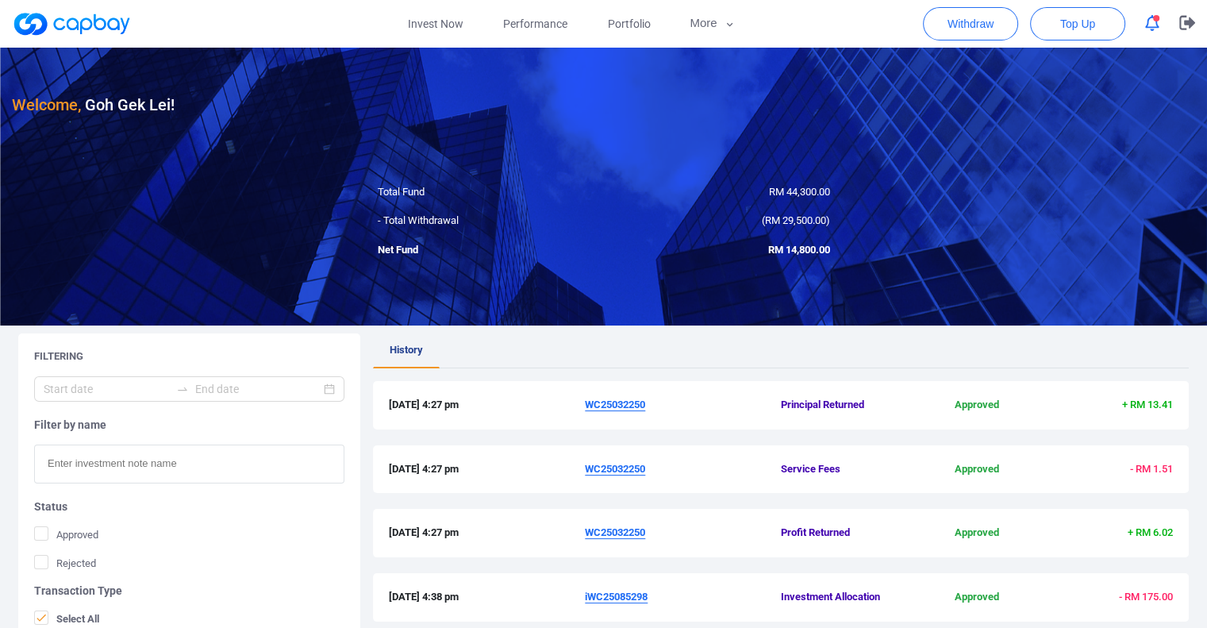  I want to click on span: to, so click(182, 389).